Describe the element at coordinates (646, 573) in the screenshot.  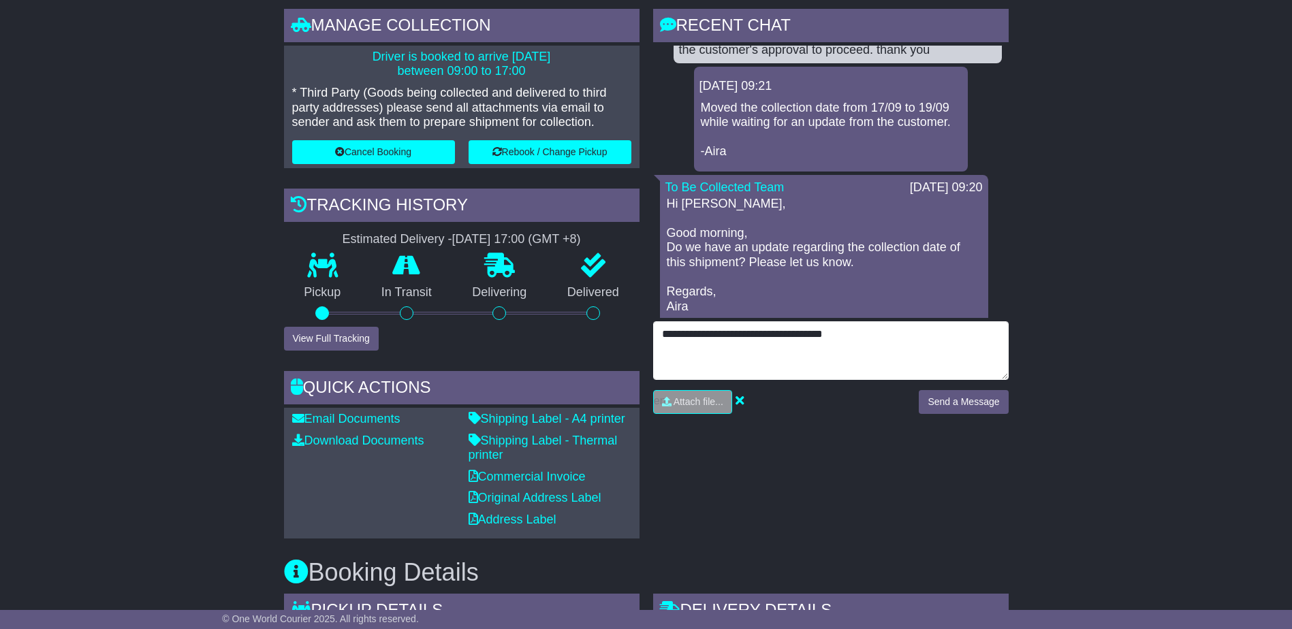
I see `h3: Booking Details` at that location.